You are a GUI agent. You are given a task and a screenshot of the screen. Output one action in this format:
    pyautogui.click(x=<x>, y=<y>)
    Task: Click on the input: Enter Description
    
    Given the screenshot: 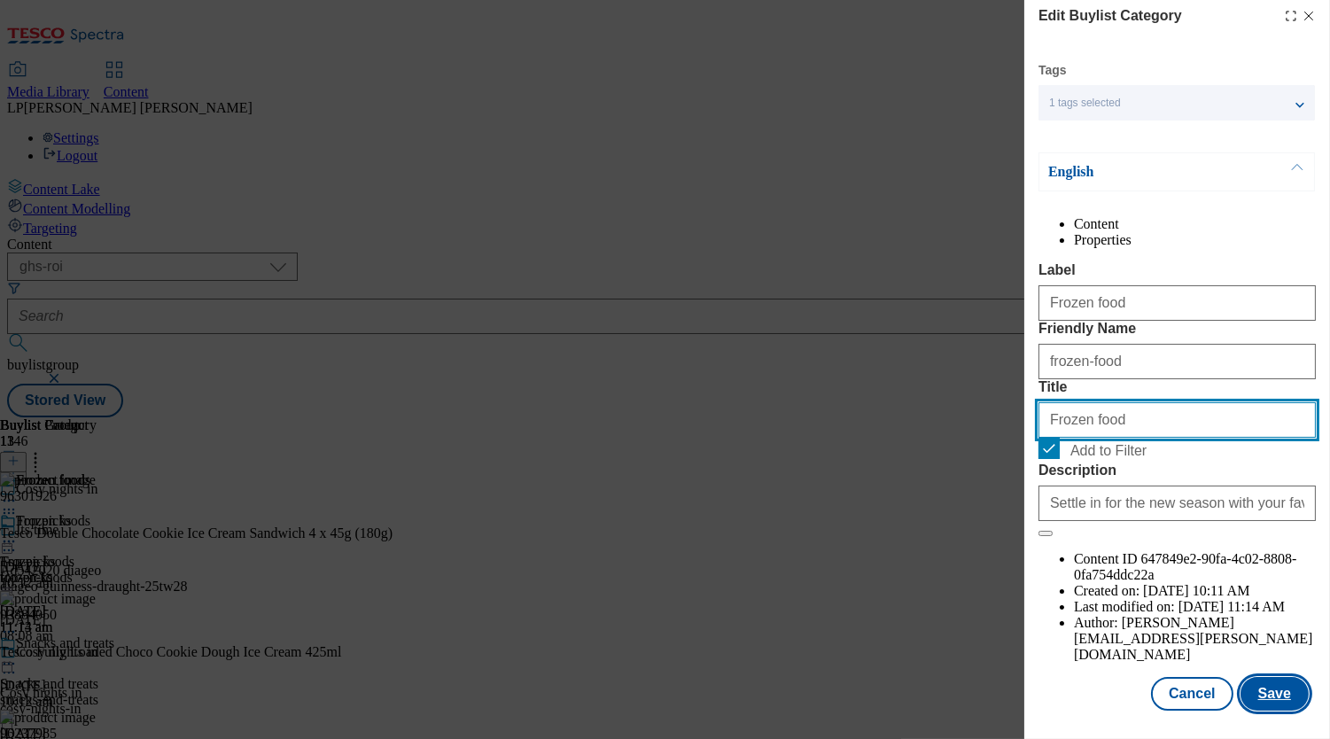 What is the action you would take?
    pyautogui.click(x=1176, y=503)
    